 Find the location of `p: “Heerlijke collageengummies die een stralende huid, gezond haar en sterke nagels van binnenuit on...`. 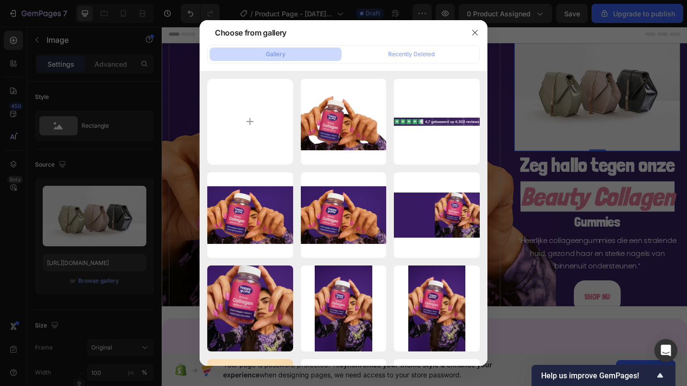

p: “Heerlijke collageengummies die een stralende huid, gezond haar en sterke nagels van binnenuit on... is located at coordinates (477, 250).